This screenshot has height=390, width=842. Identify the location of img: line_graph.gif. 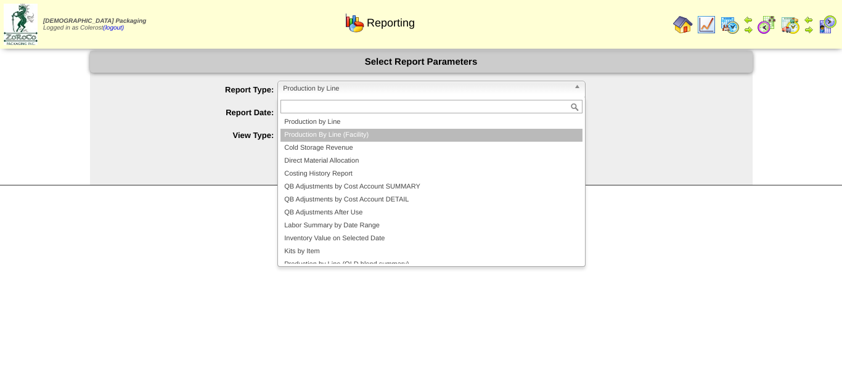
(707, 25).